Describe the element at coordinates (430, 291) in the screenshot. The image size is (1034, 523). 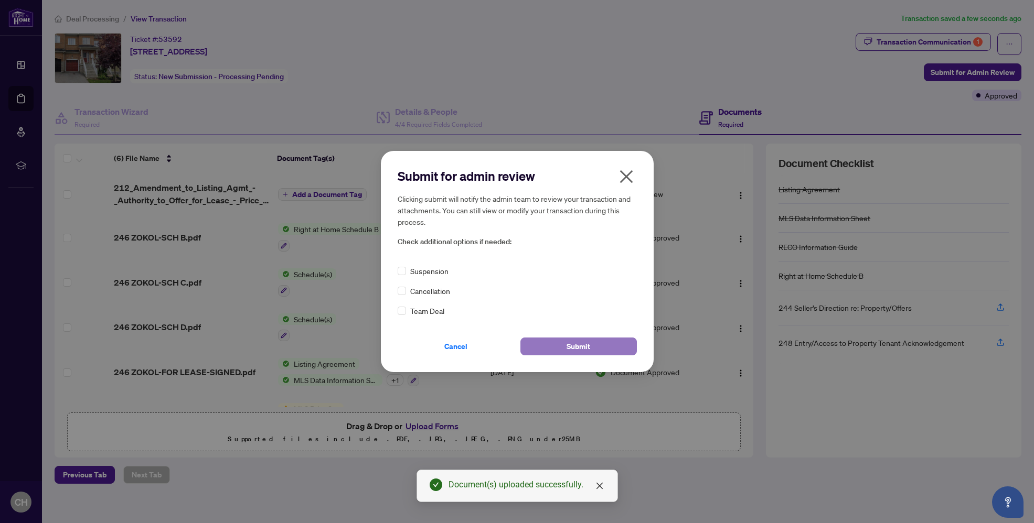
I see `span: Cancellation` at that location.